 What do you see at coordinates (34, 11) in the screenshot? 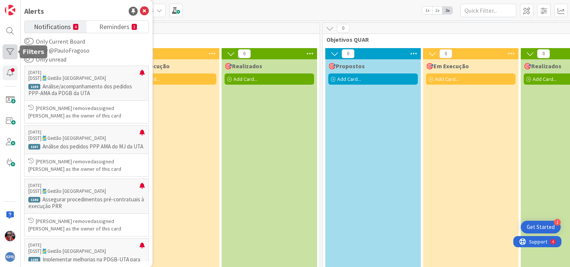
I see `div: Alerts` at bounding box center [34, 11].